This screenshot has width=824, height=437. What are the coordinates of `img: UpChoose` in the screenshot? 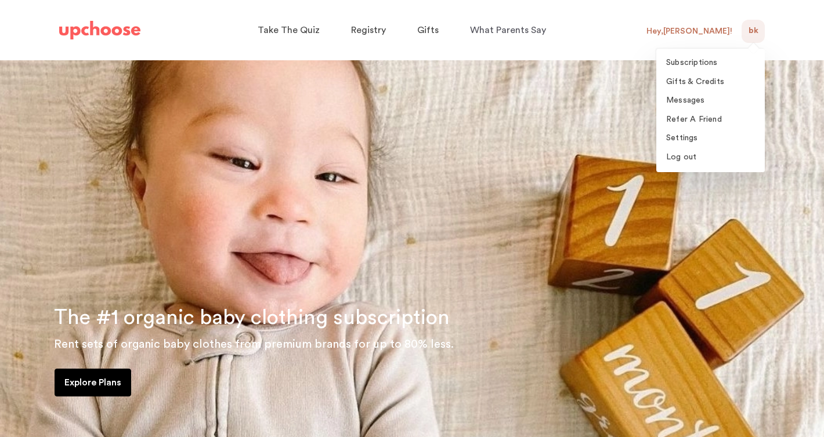 It's located at (100, 30).